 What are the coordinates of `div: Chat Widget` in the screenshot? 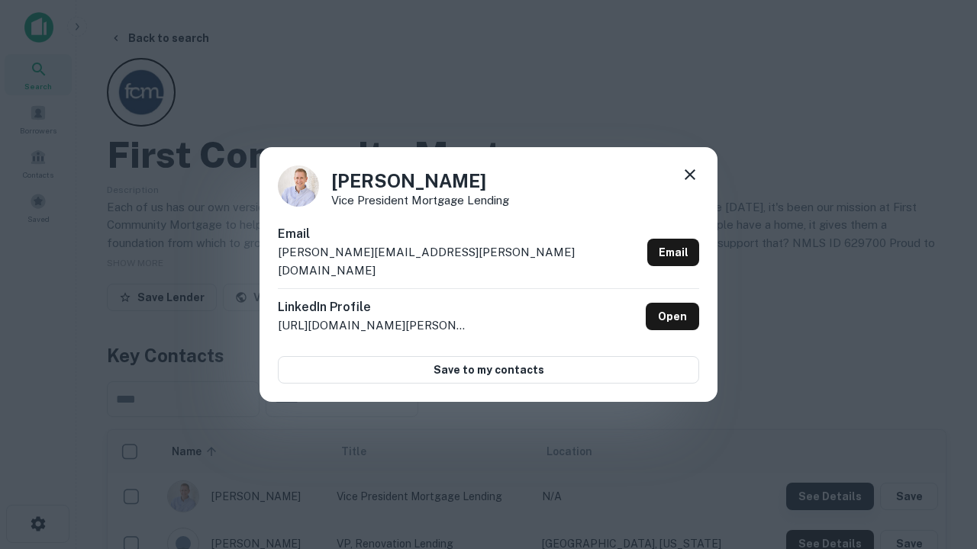 It's located at (938, 415).